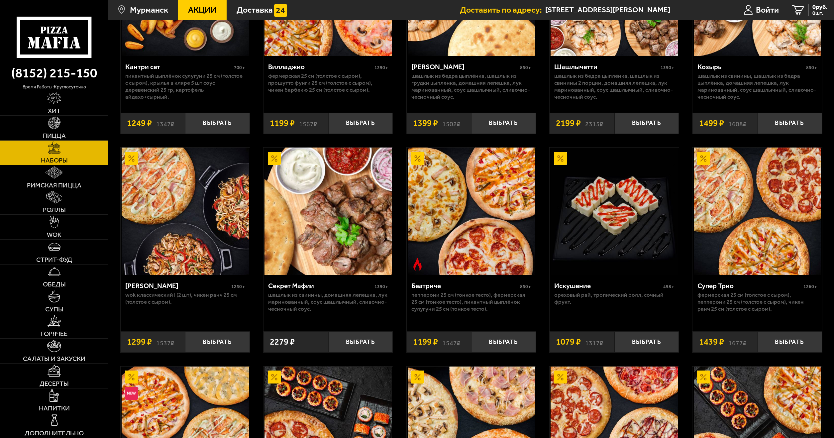  What do you see at coordinates (185, 211) in the screenshot?
I see `img: Вилла Капри` at bounding box center [185, 211].